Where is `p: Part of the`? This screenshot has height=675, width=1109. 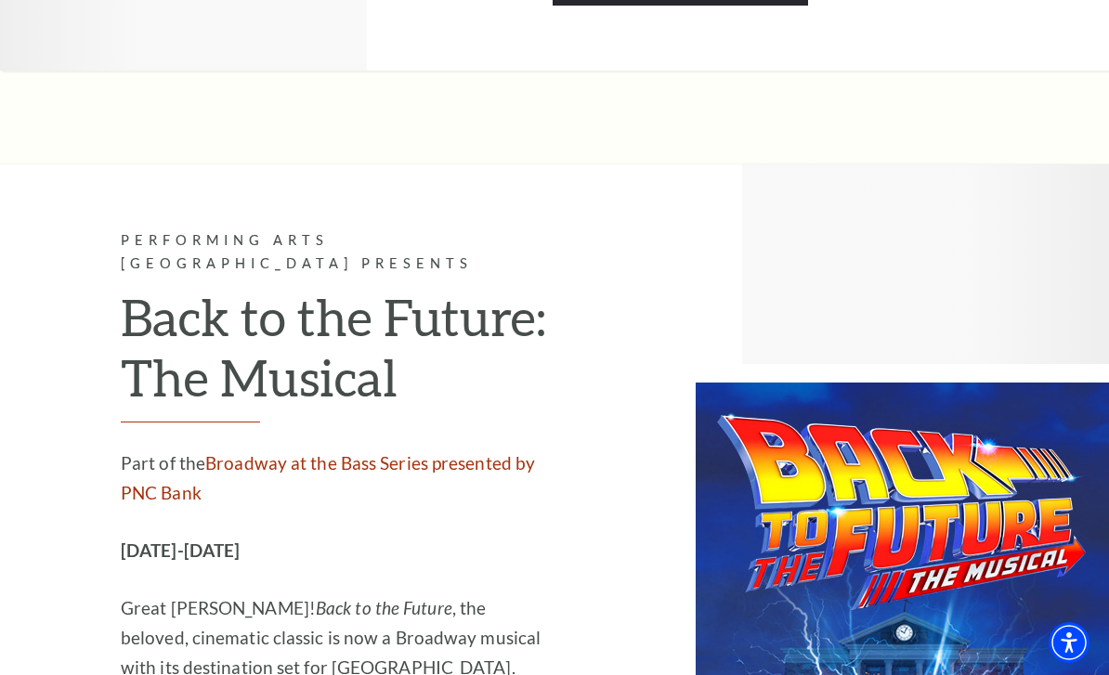 p: Part of the is located at coordinates (338, 478).